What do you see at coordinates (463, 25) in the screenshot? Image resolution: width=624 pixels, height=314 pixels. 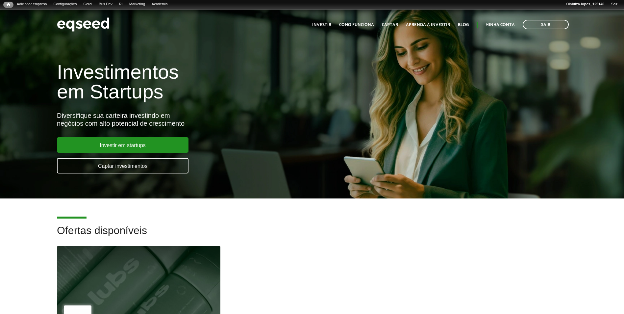 I see `a: Blog` at bounding box center [463, 25].